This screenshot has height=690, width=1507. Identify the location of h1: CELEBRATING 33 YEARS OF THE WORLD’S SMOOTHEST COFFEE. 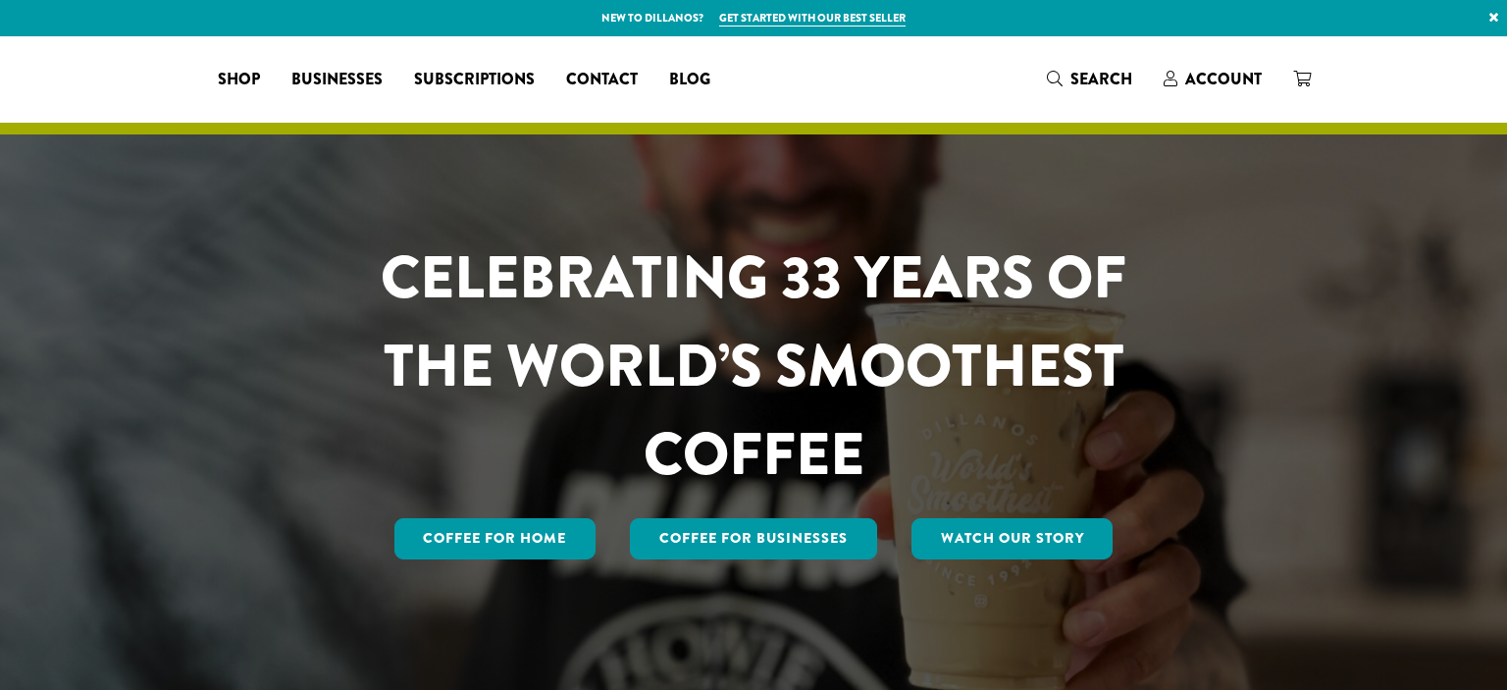
(753, 366).